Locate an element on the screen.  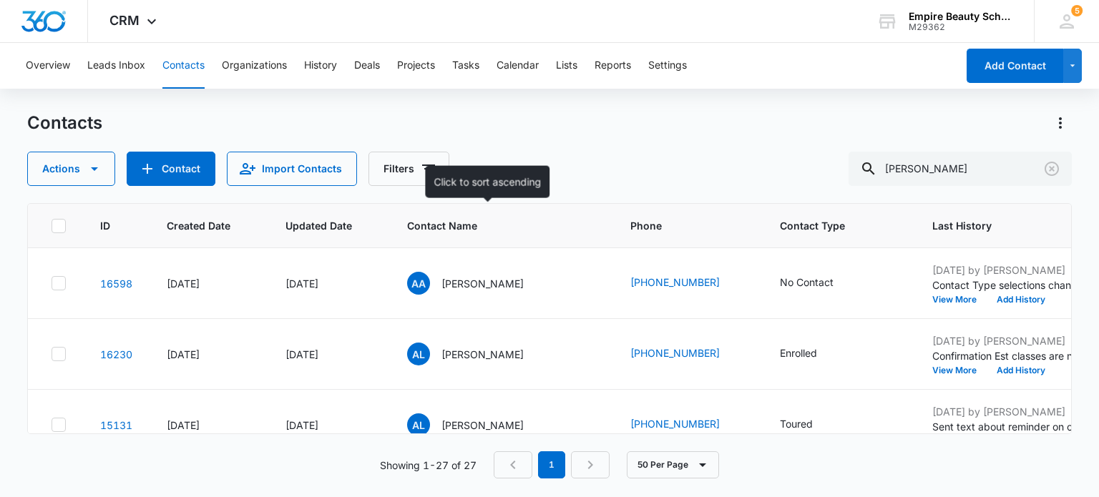
div: Contact Type - No Contact - Select to Edit Field is located at coordinates (819, 283).